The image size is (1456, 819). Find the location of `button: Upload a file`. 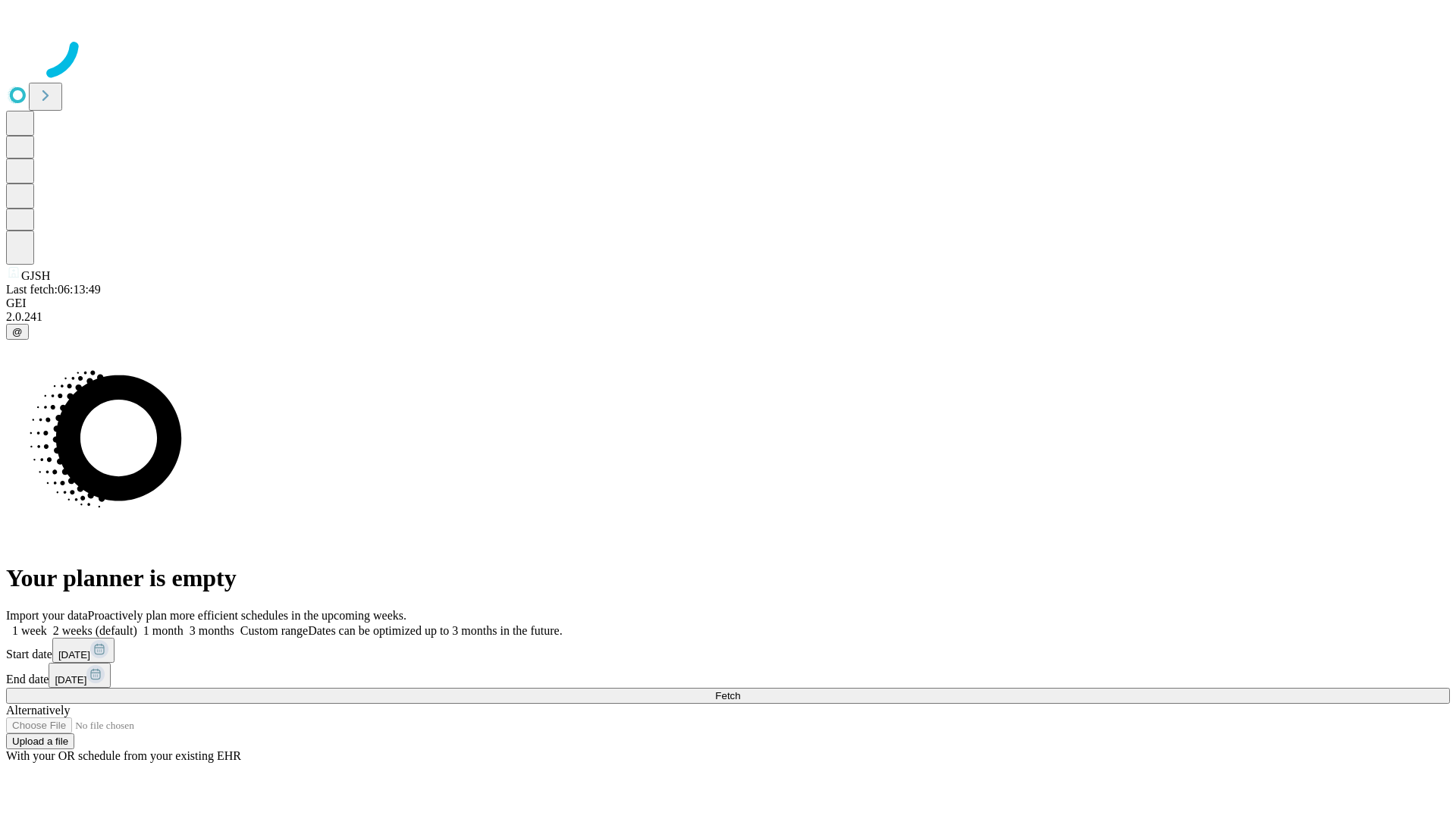

button: Upload a file is located at coordinates (40, 741).